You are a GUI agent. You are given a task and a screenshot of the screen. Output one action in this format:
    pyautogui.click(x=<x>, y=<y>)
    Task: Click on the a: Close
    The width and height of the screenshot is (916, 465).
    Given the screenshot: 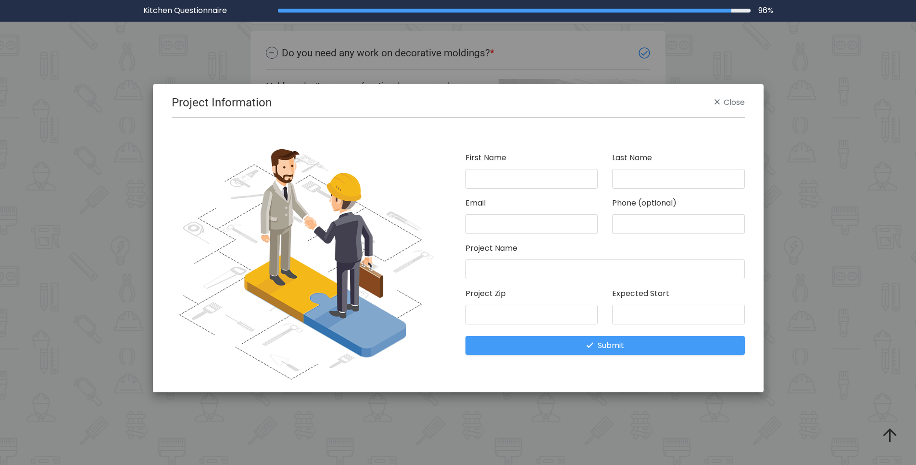 What is the action you would take?
    pyautogui.click(x=730, y=102)
    